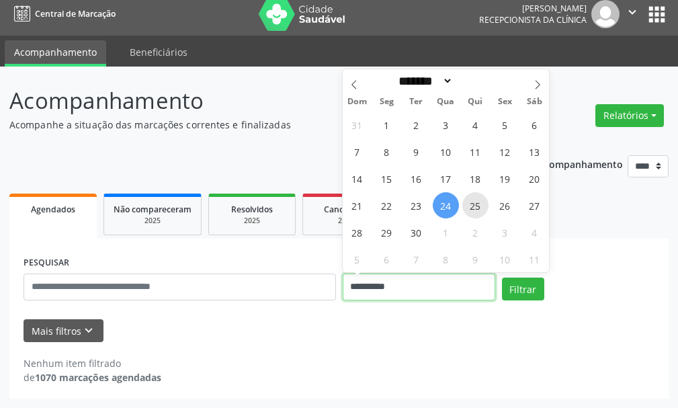 The width and height of the screenshot is (678, 408). I want to click on span: Agosto 31, 2025, so click(357, 124).